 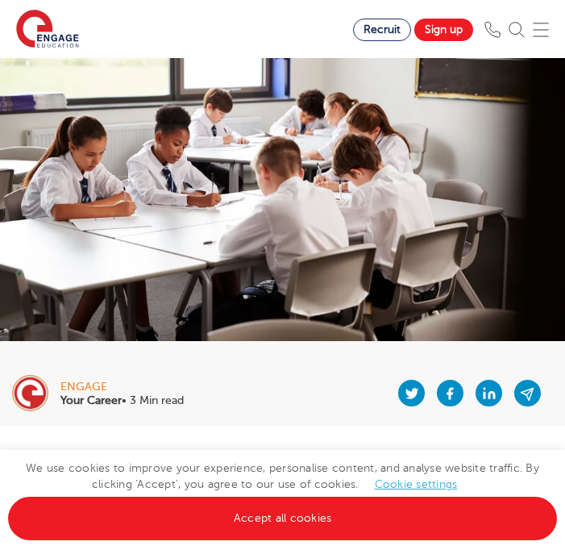 I want to click on img: Mobile Menu, so click(x=541, y=30).